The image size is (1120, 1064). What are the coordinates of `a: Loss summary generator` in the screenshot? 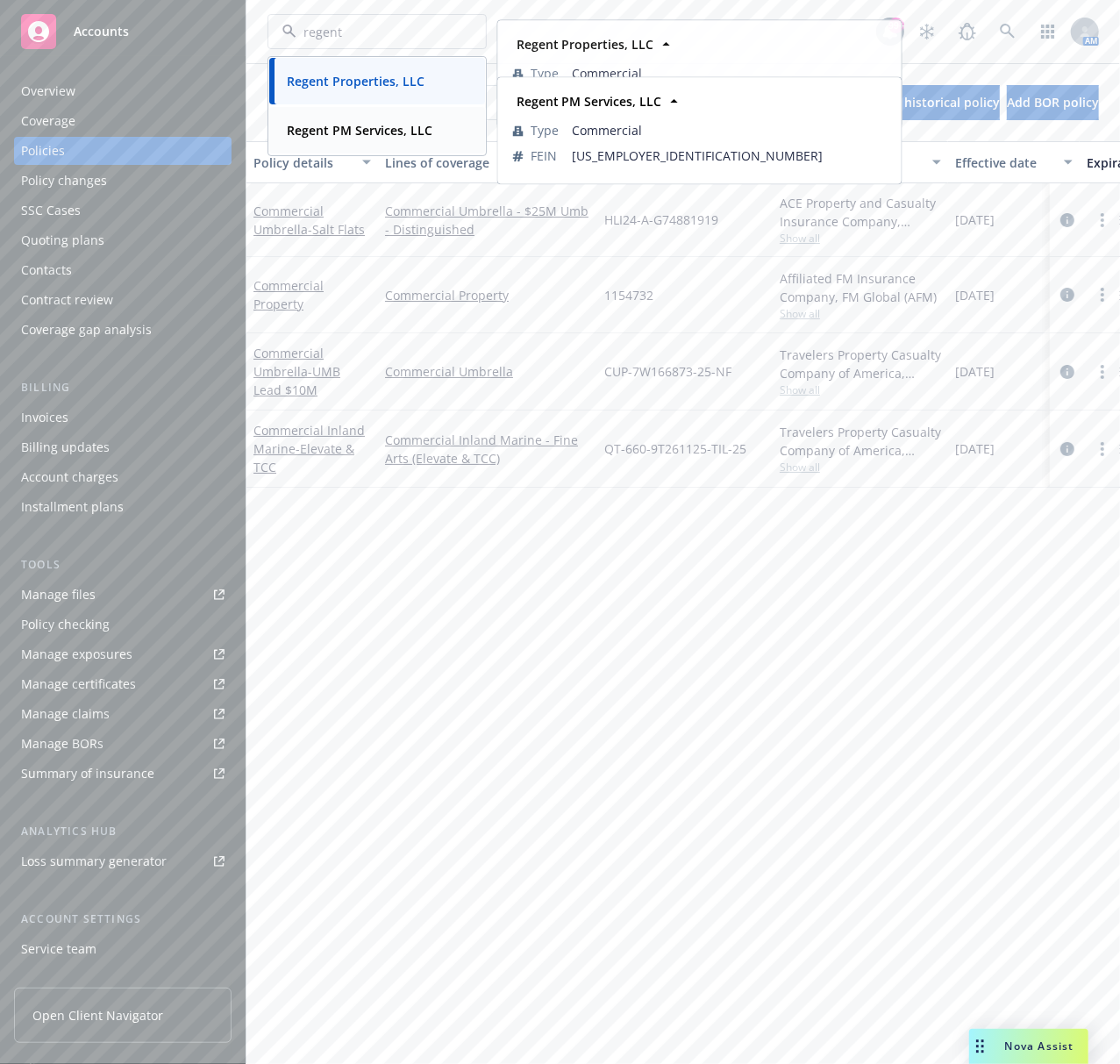 It's located at (123, 862).